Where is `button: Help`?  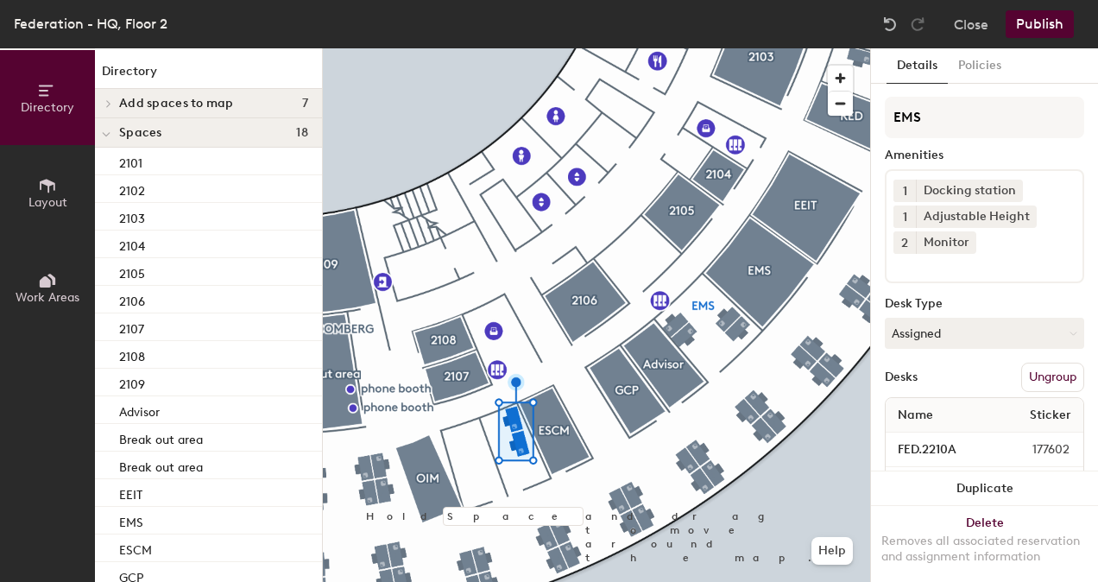 button: Help is located at coordinates (832, 551).